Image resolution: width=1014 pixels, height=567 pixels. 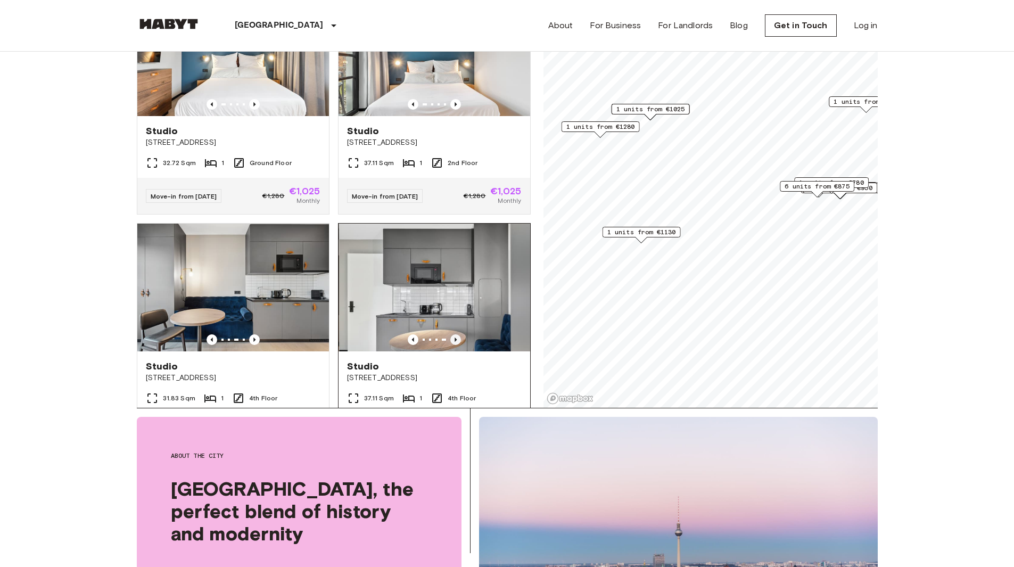 I want to click on a: Log in, so click(x=865, y=26).